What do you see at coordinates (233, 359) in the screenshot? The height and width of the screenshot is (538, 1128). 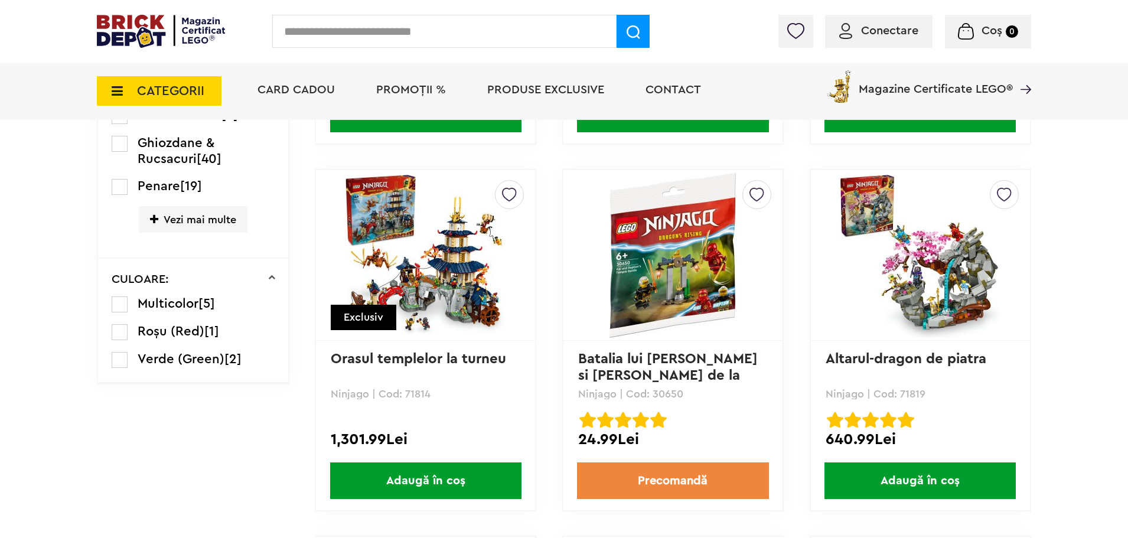 I see `span: [2]` at bounding box center [233, 359].